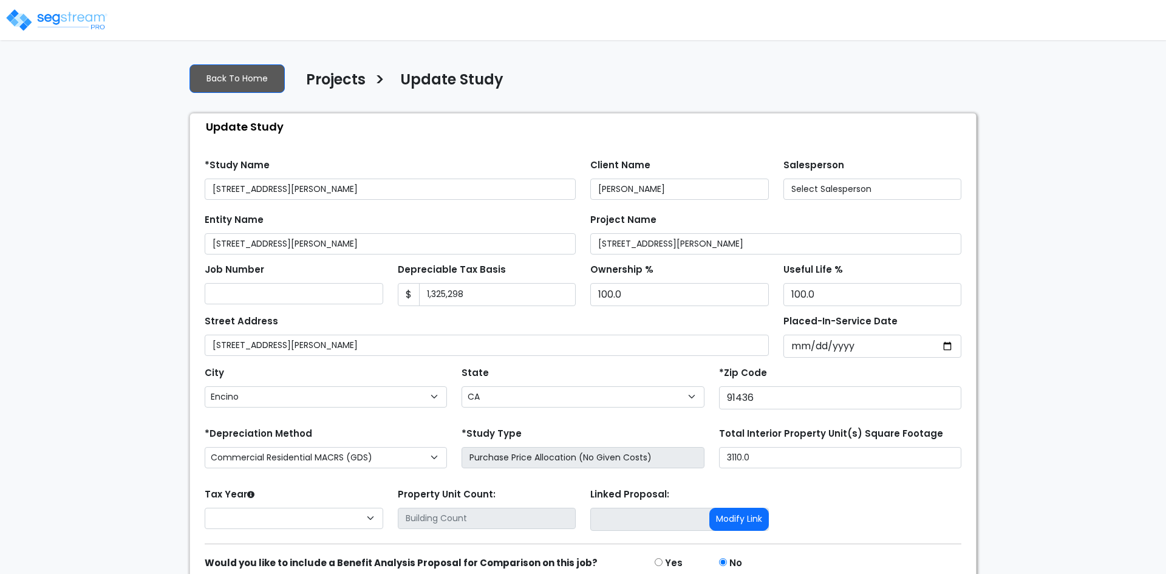  I want to click on label: Tax Year, so click(230, 494).